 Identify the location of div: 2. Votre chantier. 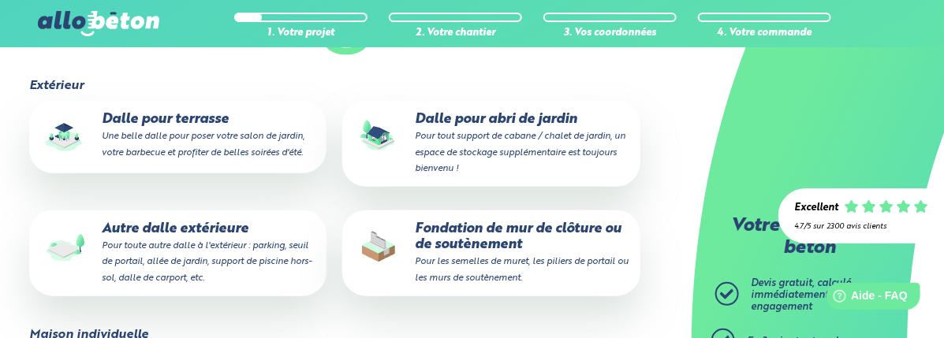
(455, 33).